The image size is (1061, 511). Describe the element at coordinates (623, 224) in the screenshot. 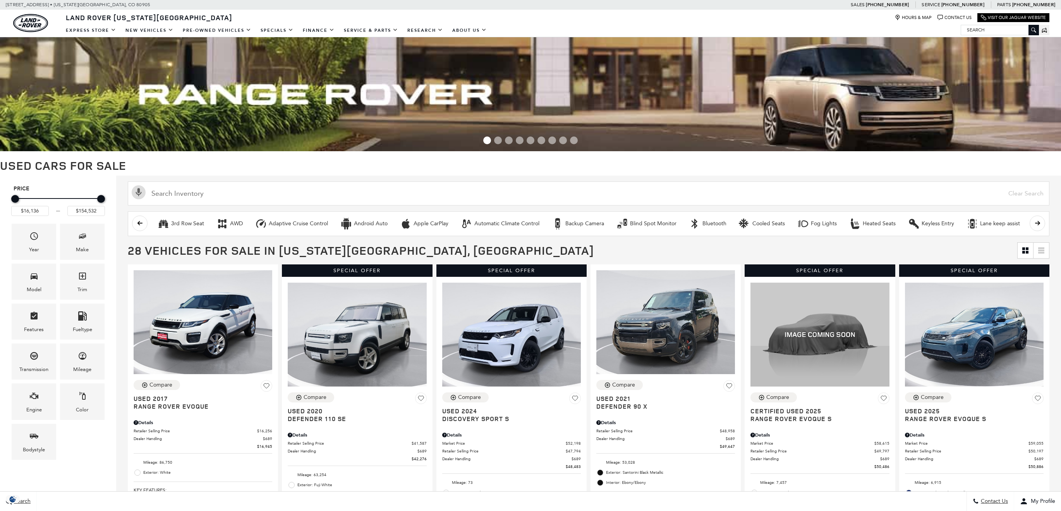

I see `div: Blind Spot Monitor` at that location.